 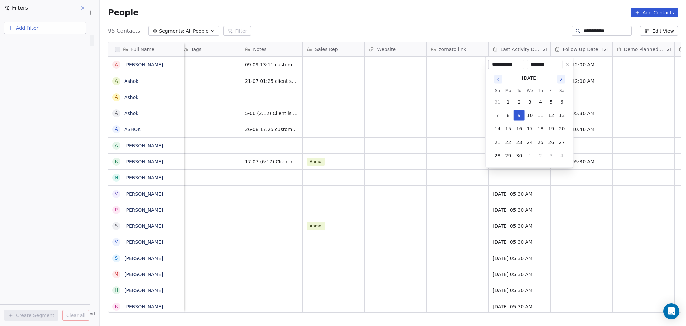 I want to click on th: Friday, so click(x=551, y=90).